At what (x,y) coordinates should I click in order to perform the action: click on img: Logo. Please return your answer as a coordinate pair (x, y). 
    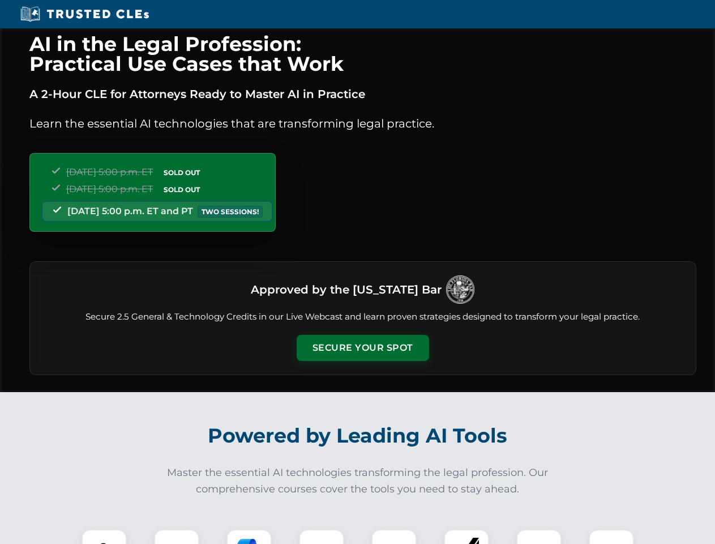
    Looking at the image, I should click on (460, 289).